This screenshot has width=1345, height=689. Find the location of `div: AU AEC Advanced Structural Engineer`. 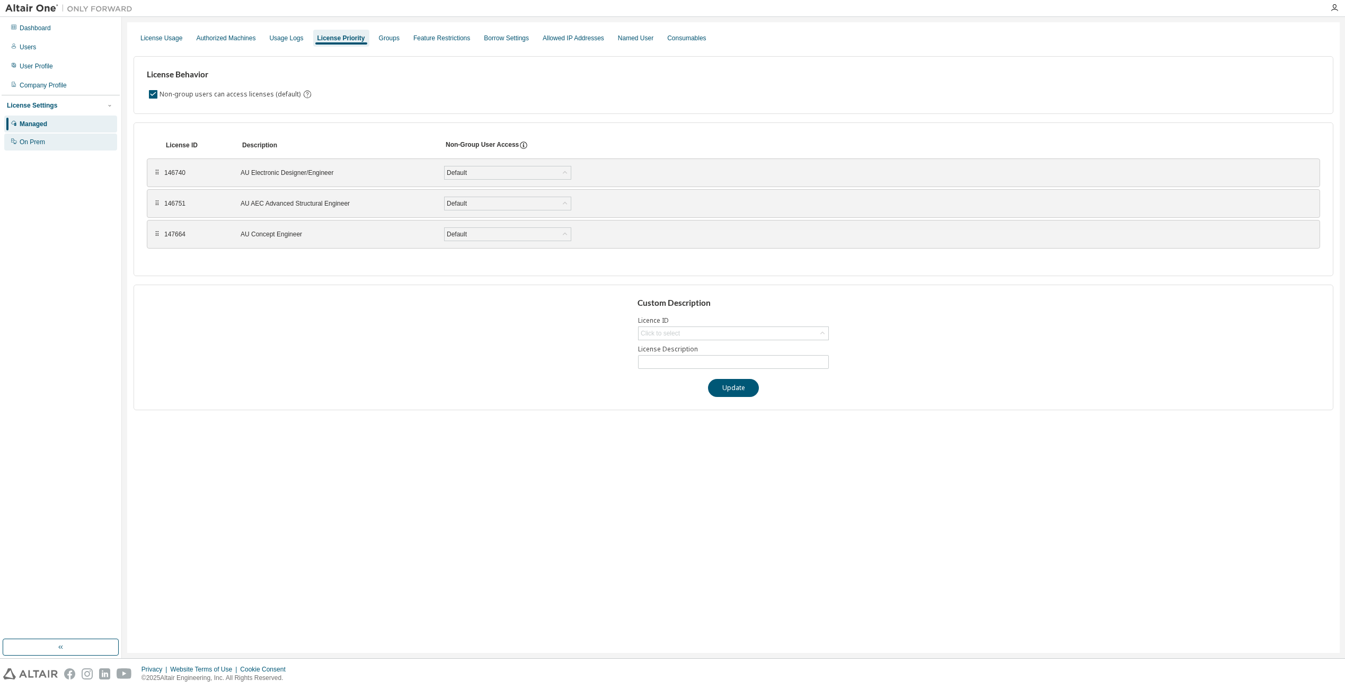

div: AU AEC Advanced Structural Engineer is located at coordinates (336, 203).